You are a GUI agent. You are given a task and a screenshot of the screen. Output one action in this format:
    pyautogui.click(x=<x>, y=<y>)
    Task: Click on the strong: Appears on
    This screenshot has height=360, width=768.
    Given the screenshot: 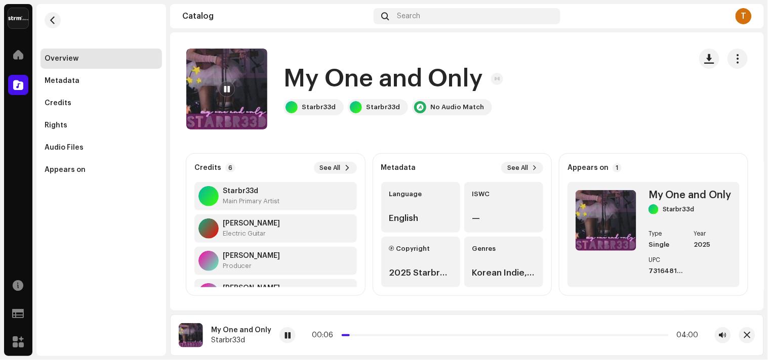 What is the action you would take?
    pyautogui.click(x=588, y=168)
    